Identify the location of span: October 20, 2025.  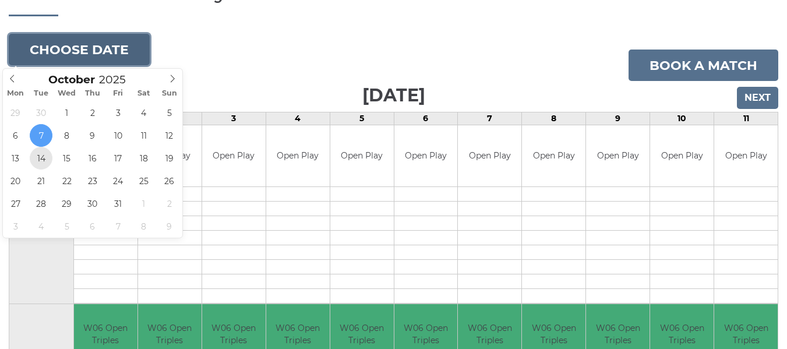
(15, 180).